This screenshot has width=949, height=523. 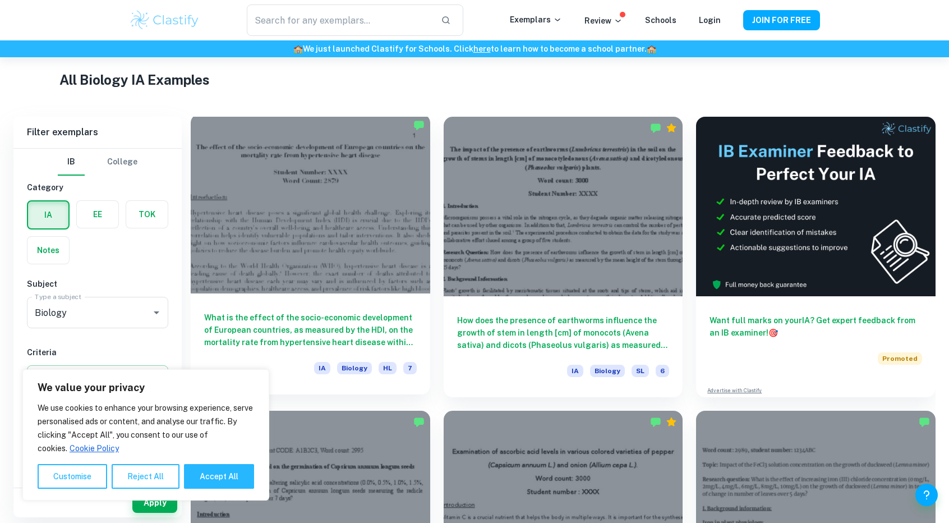 What do you see at coordinates (94, 448) in the screenshot?
I see `a: Cookie Policy` at bounding box center [94, 448].